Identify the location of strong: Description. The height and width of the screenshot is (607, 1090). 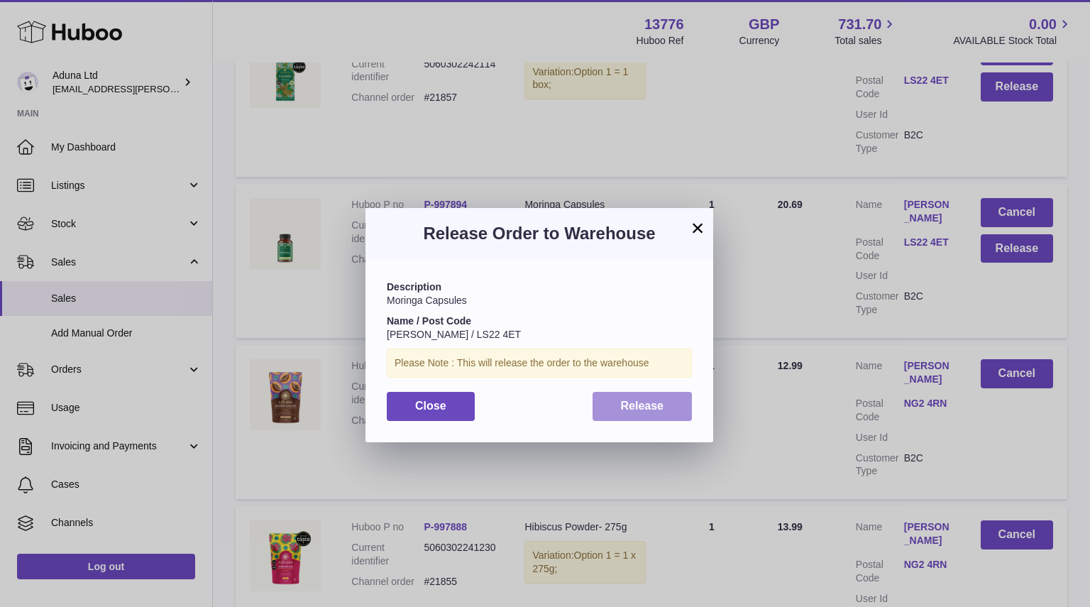
(414, 287).